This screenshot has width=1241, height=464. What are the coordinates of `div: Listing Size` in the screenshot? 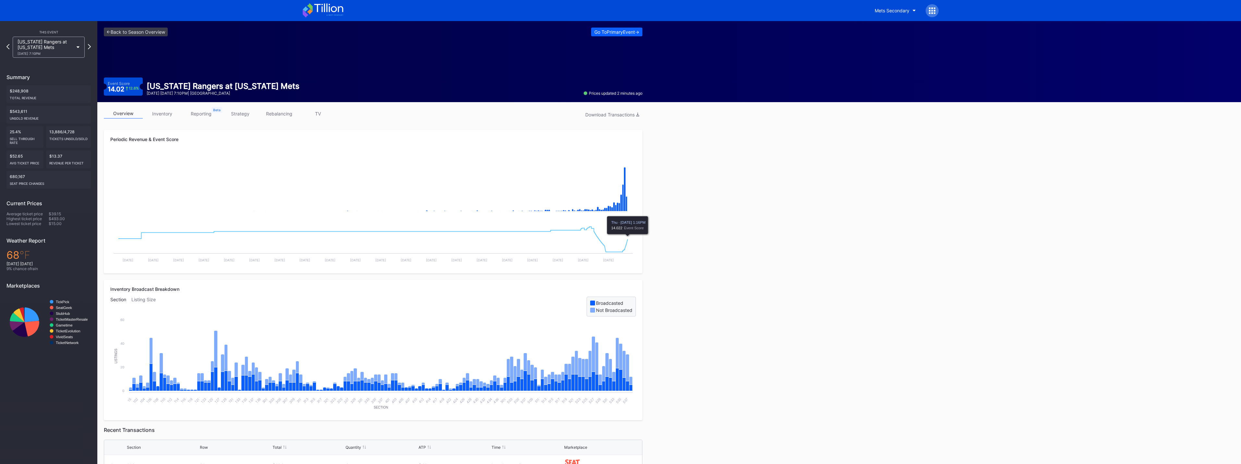 It's located at (146, 307).